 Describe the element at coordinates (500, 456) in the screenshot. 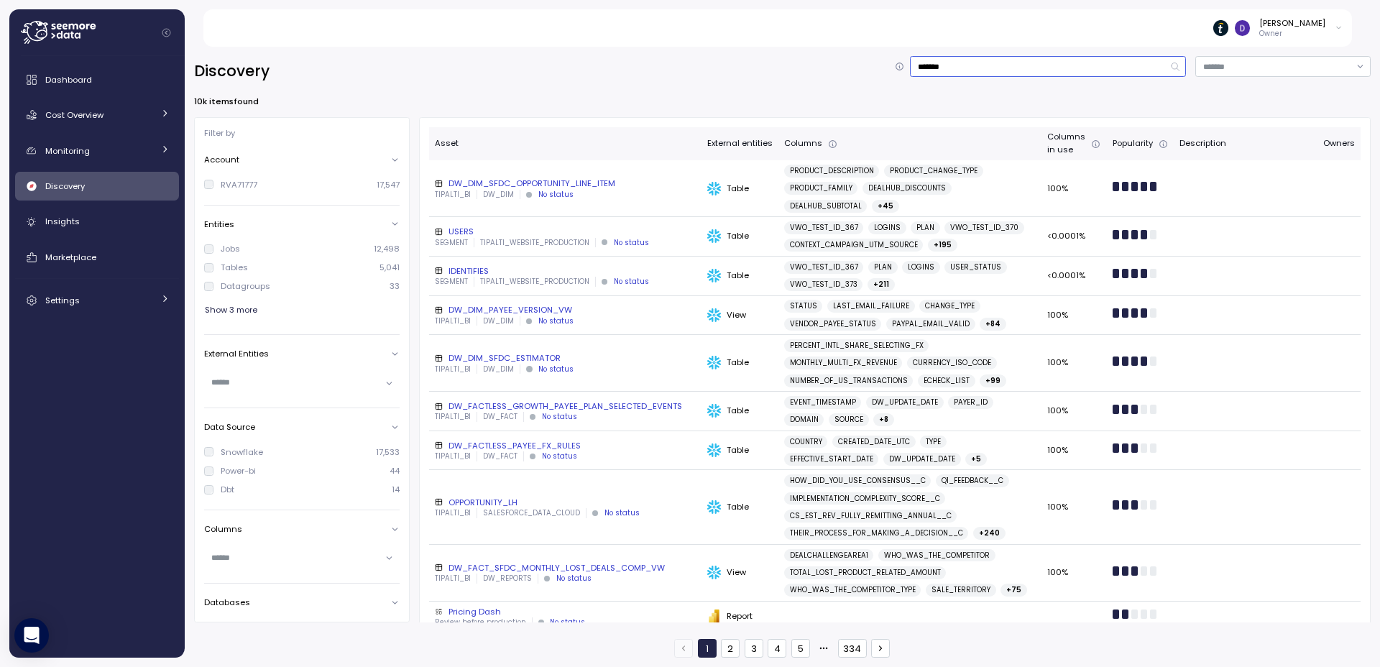

I see `p: DW_FACT` at that location.